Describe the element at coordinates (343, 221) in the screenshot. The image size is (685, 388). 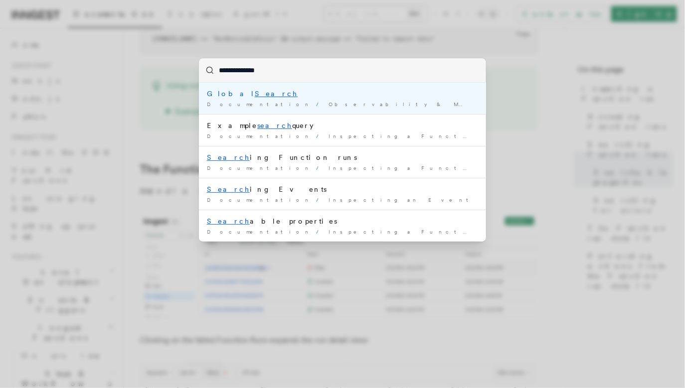
I see `div: able properties` at that location.